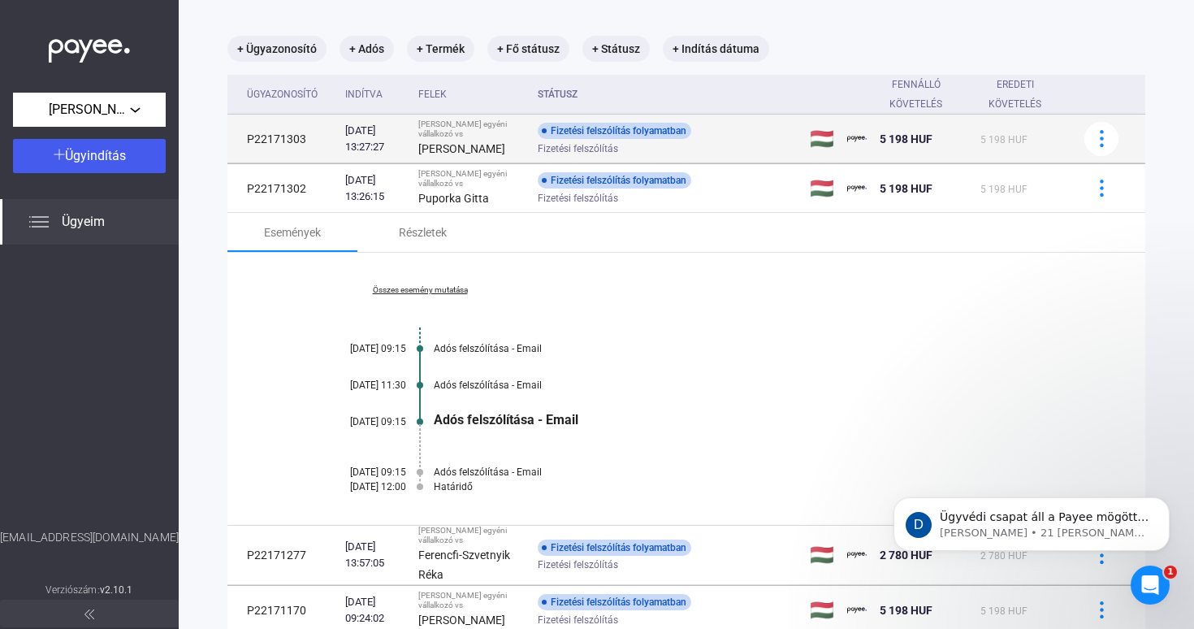 The image size is (1194, 629). Describe the element at coordinates (292, 232) in the screenshot. I see `div: Események` at that location.